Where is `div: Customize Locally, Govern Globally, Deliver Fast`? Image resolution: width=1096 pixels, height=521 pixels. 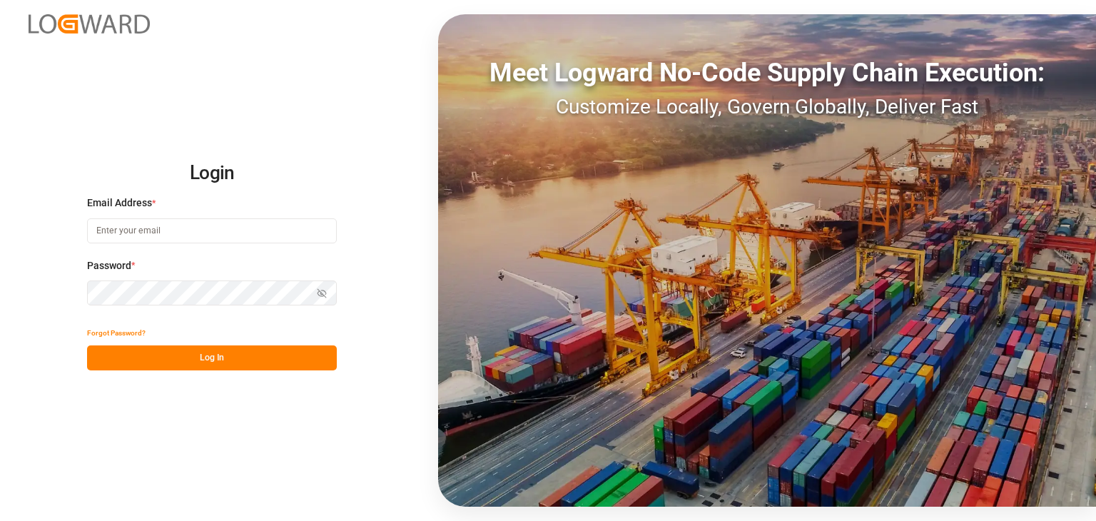 div: Customize Locally, Govern Globally, Deliver Fast is located at coordinates (767, 107).